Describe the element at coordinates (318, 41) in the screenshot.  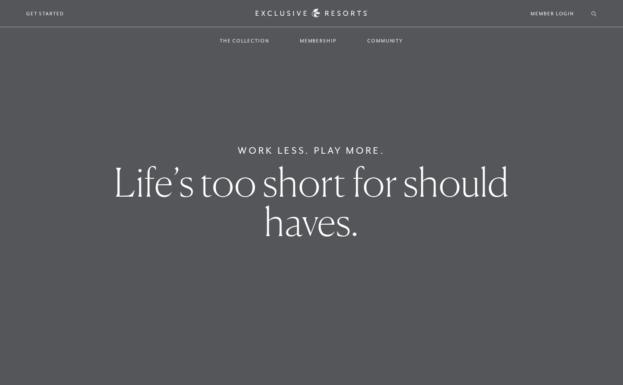
I see `a: Membership` at that location.